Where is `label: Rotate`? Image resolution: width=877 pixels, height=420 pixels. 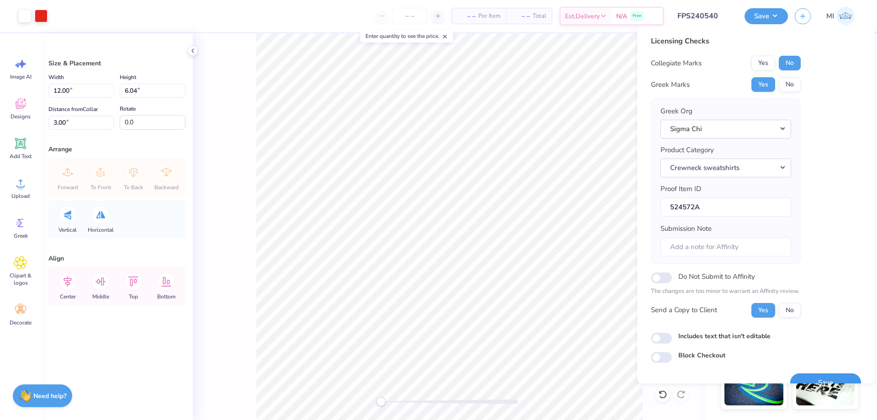 label: Rotate is located at coordinates (127, 109).